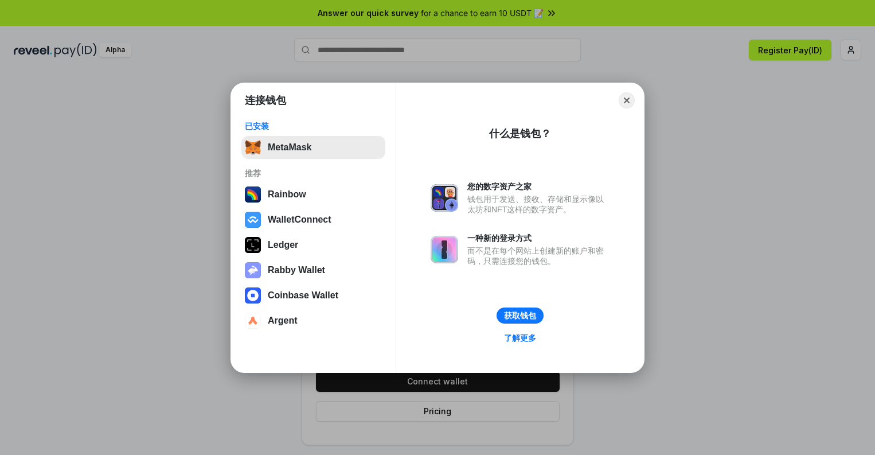 The image size is (875, 455). I want to click on a: 了解更多, so click(520, 338).